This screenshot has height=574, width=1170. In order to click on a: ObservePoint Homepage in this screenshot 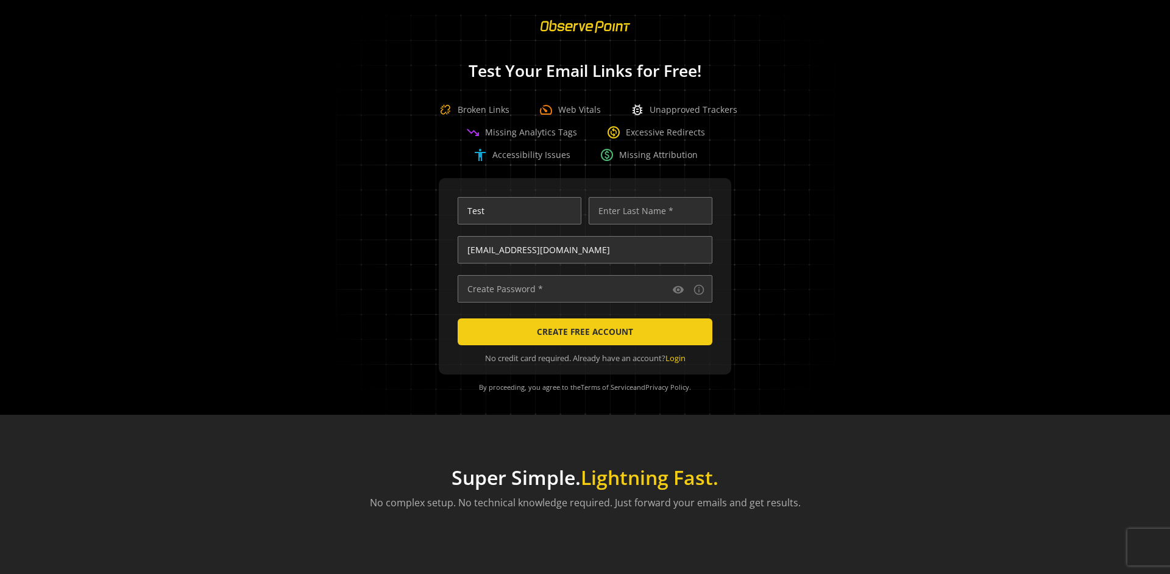, I will do `click(585, 34)`.